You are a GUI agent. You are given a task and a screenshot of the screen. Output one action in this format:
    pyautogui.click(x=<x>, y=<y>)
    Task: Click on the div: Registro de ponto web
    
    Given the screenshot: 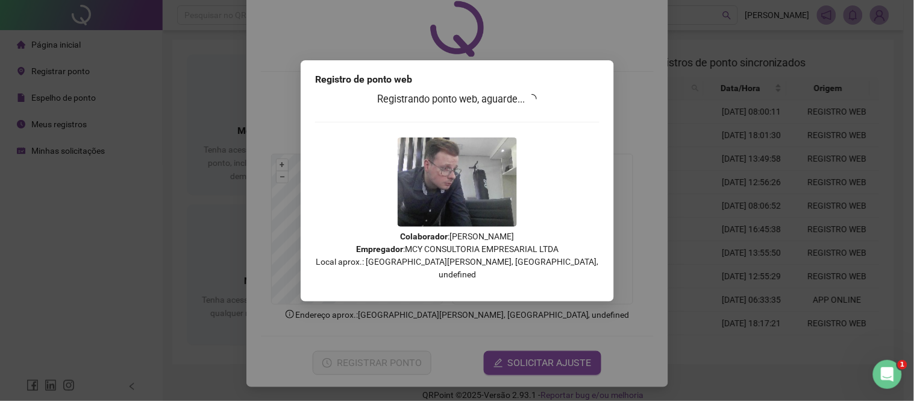 What is the action you would take?
    pyautogui.click(x=457, y=80)
    